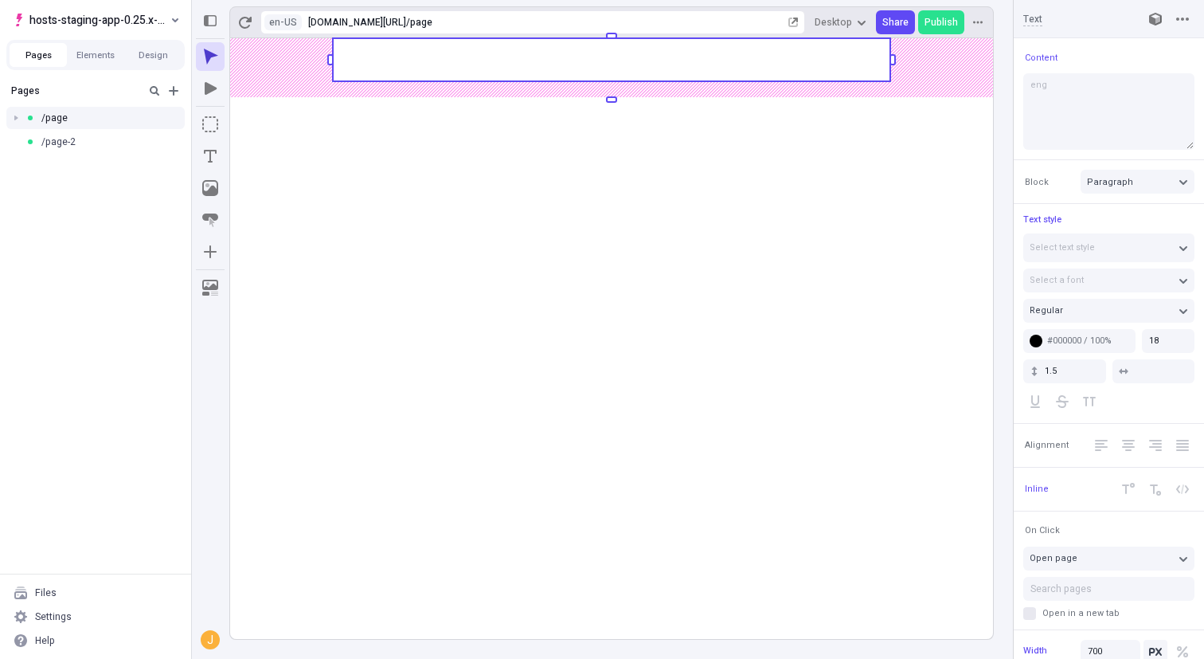  What do you see at coordinates (1155, 489) in the screenshot?
I see `button: Subscript` at bounding box center [1155, 489].